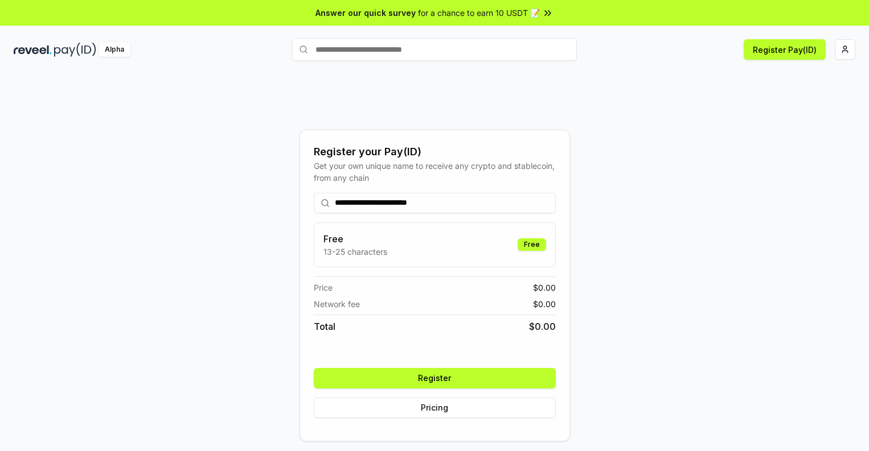 The width and height of the screenshot is (869, 451). What do you see at coordinates (434, 152) in the screenshot?
I see `div: Register your Pay(ID)` at bounding box center [434, 152].